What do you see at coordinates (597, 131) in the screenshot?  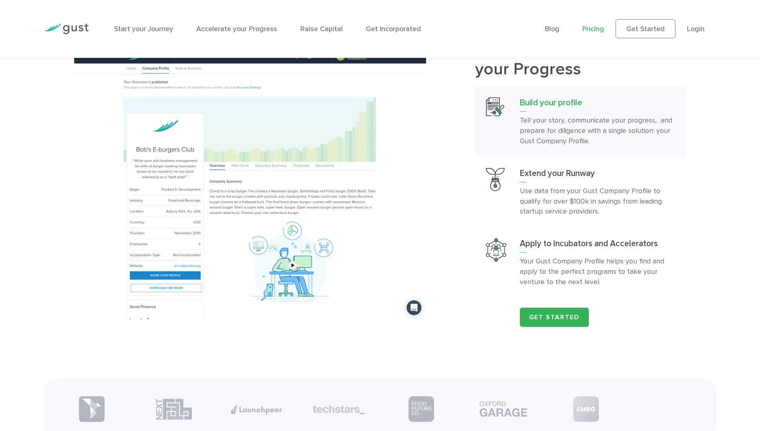 I see `p: Tell your story, communicate your progress, and prepare for diligence with a single solution: you...` at bounding box center [597, 131].